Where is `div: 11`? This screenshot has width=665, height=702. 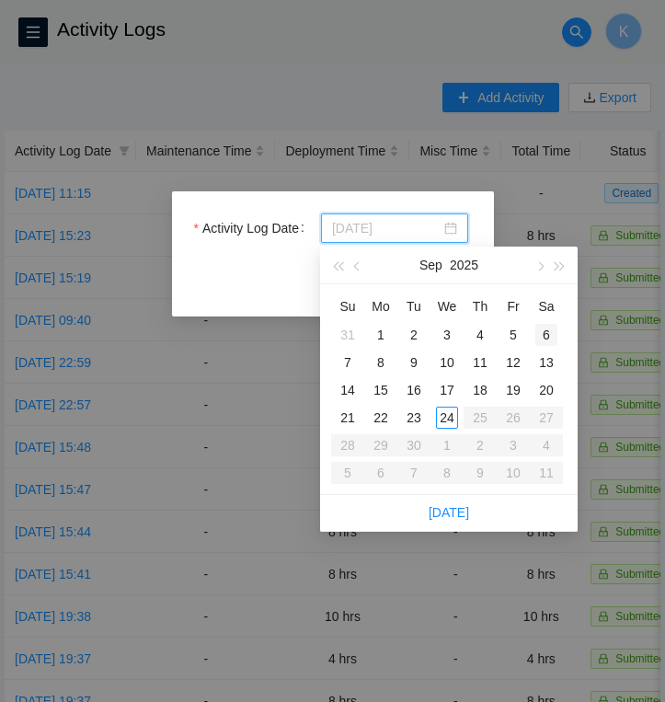
div: 11 is located at coordinates (480, 362).